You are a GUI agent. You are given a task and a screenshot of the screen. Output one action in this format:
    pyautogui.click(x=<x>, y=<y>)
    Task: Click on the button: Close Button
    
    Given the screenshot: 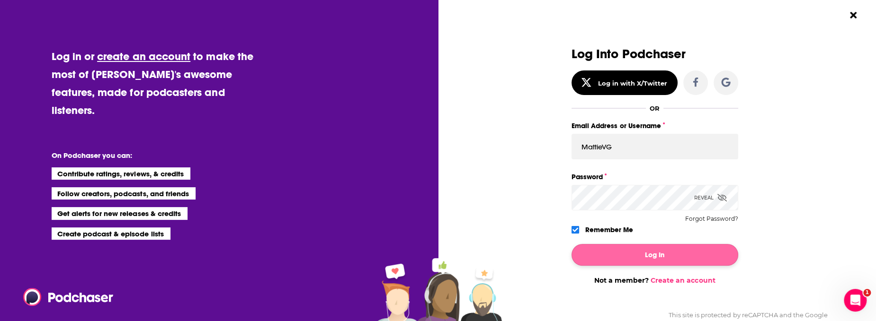 What is the action you would take?
    pyautogui.click(x=853, y=15)
    